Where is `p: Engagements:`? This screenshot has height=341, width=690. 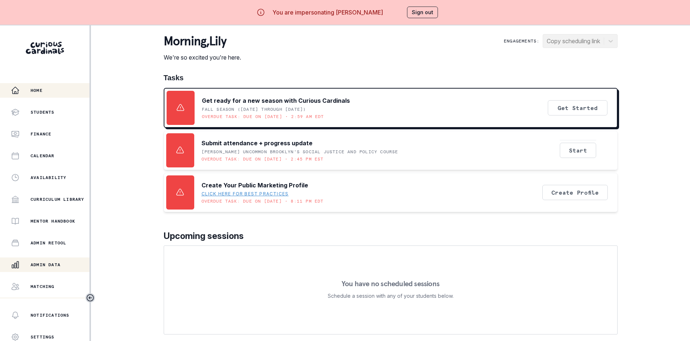 p: Engagements: is located at coordinates (521, 41).